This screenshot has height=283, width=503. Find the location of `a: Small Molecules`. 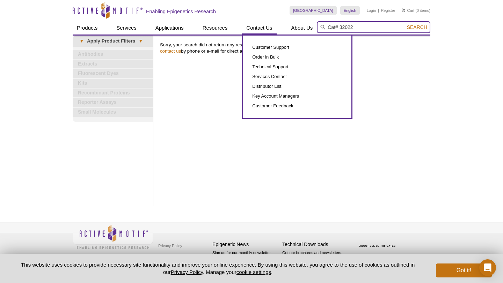

a: Small Molecules is located at coordinates (113, 112).